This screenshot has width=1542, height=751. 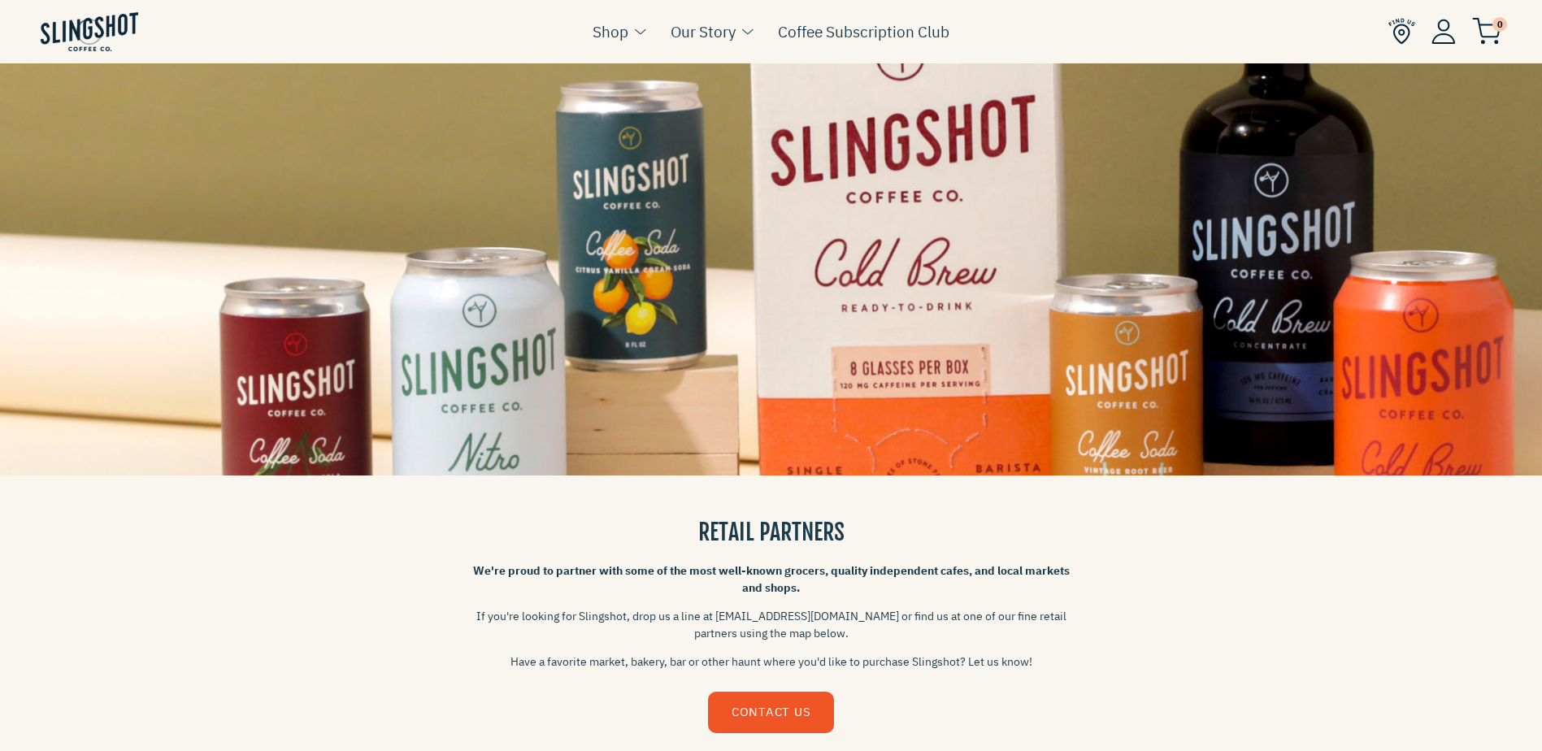 What do you see at coordinates (1444, 31) in the screenshot?
I see `img: Account` at bounding box center [1444, 31].